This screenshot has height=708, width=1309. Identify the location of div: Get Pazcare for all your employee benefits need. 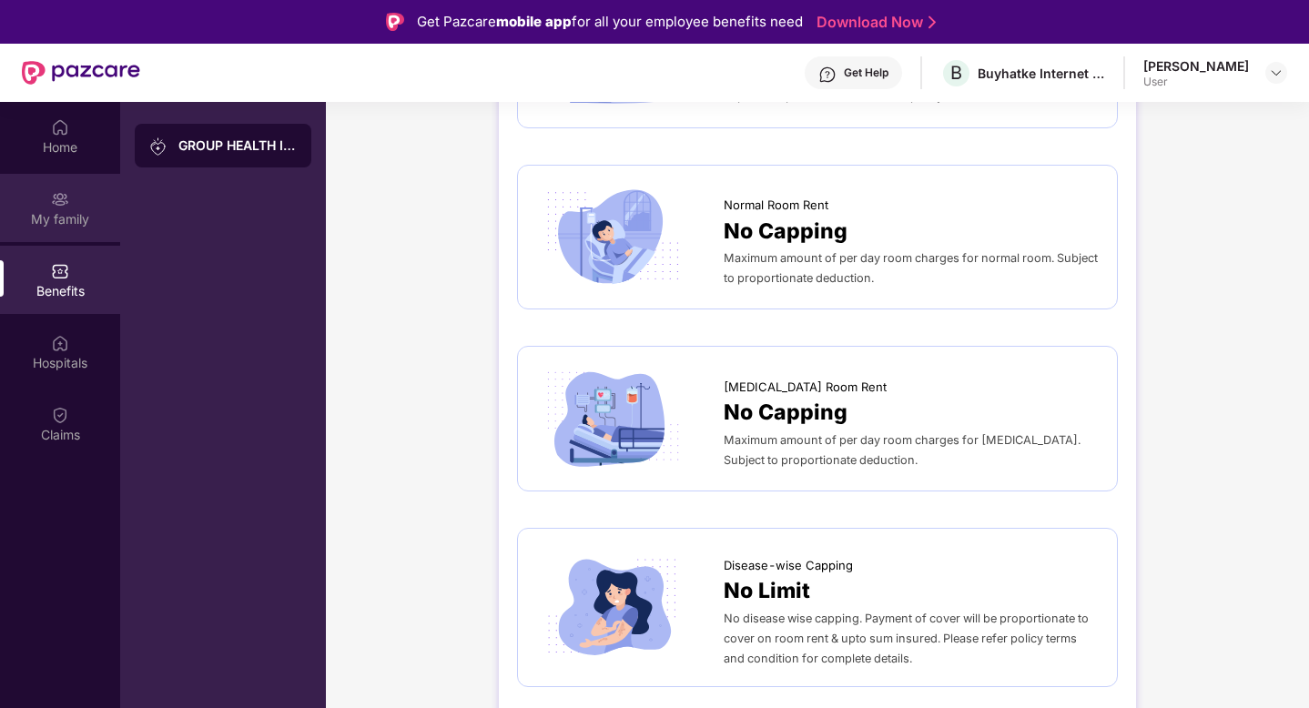
(610, 22).